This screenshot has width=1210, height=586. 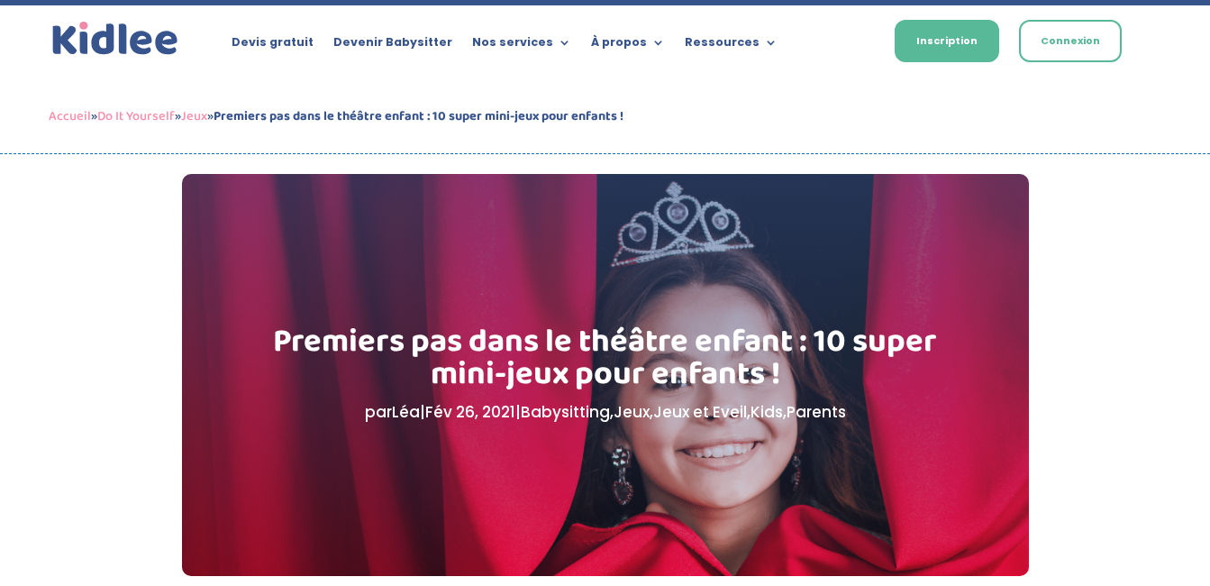 I want to click on img: Français, so click(x=847, y=42).